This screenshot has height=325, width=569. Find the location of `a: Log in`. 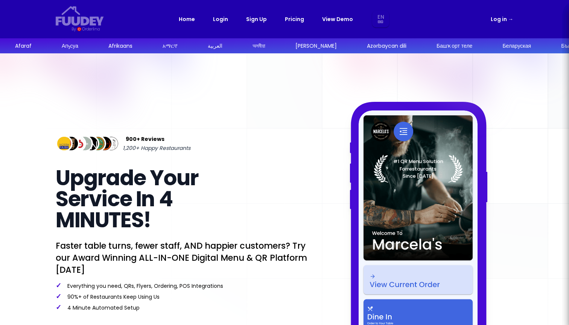

a: Log in is located at coordinates (502, 19).